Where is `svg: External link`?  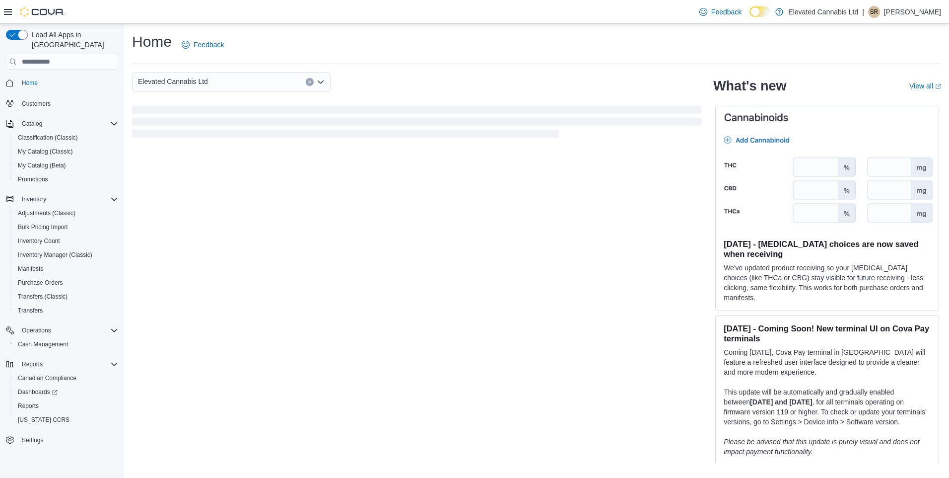
svg: External link is located at coordinates (938, 86).